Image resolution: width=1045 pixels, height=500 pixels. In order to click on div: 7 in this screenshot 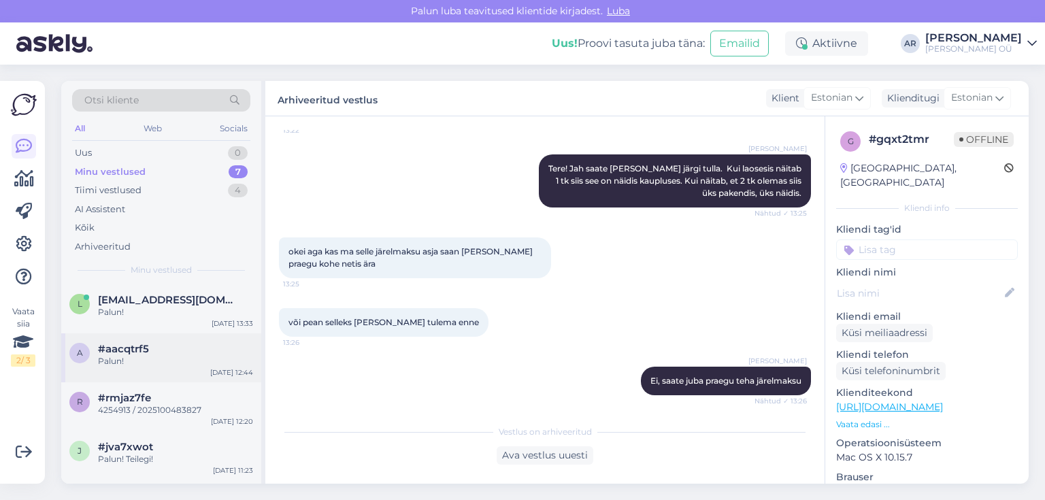, I will do `click(238, 172)`.